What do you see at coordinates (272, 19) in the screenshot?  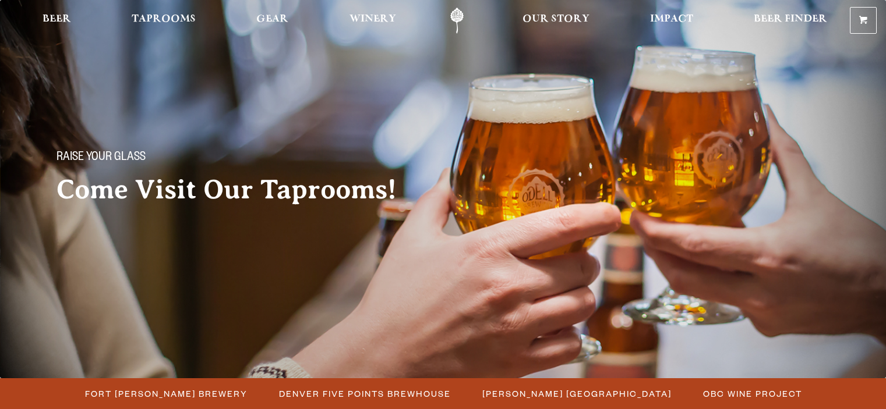 I see `span: Gear` at bounding box center [272, 19].